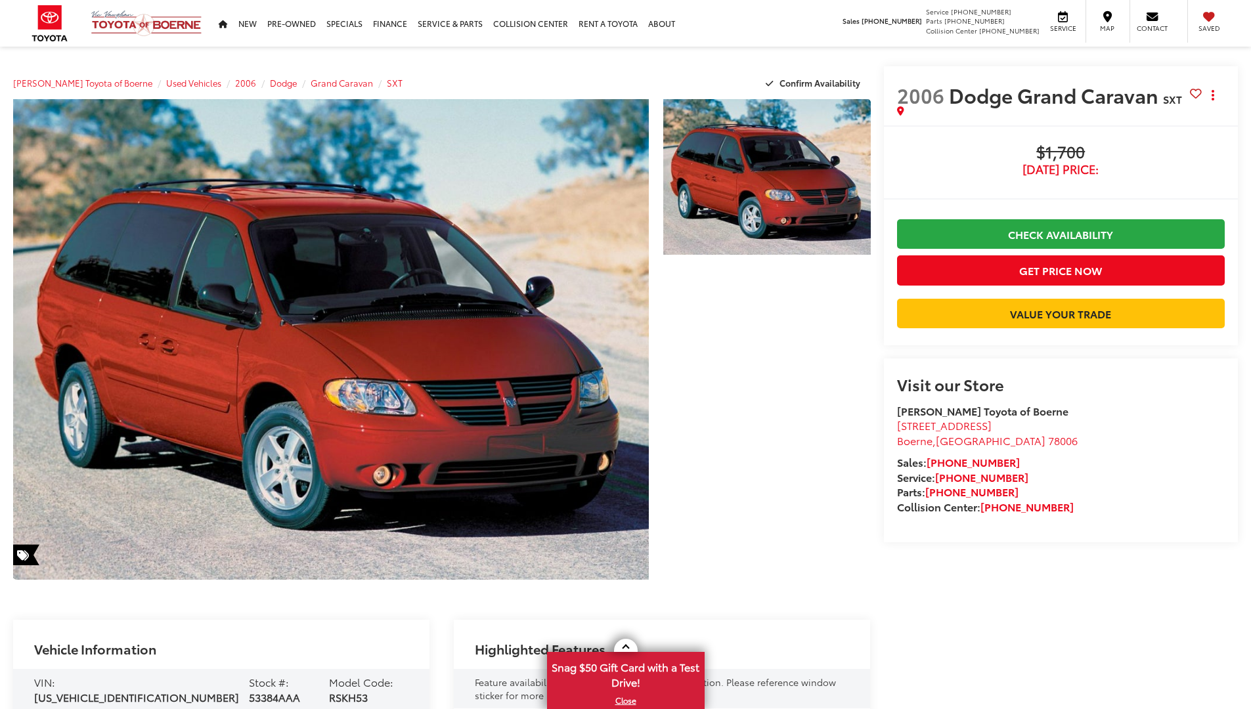 The height and width of the screenshot is (709, 1251). I want to click on span: Sales, so click(851, 20).